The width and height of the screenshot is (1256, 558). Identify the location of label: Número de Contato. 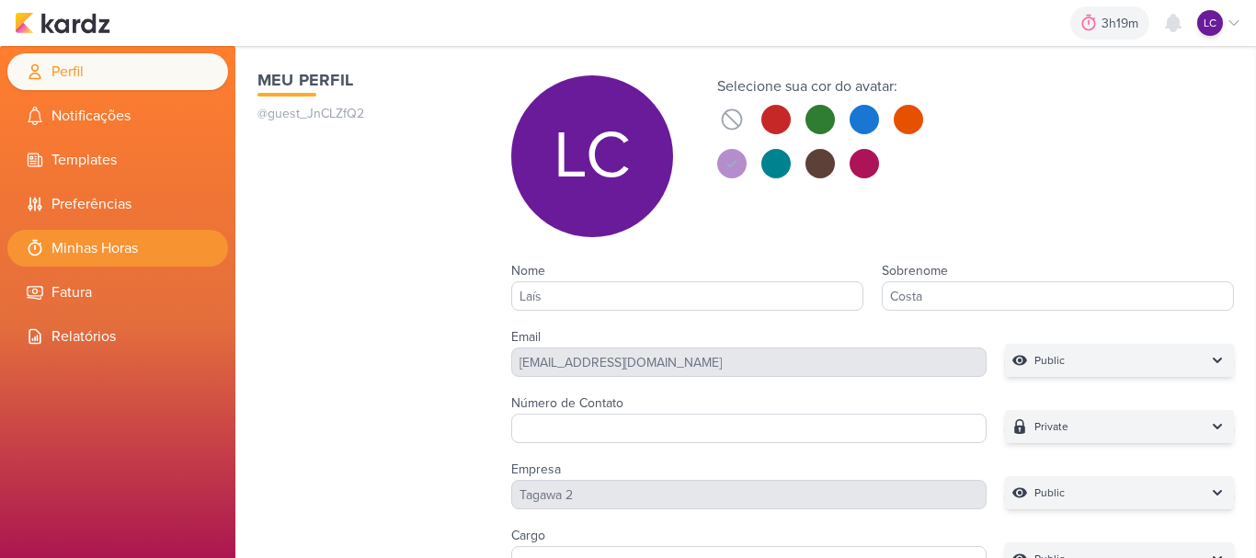
(567, 403).